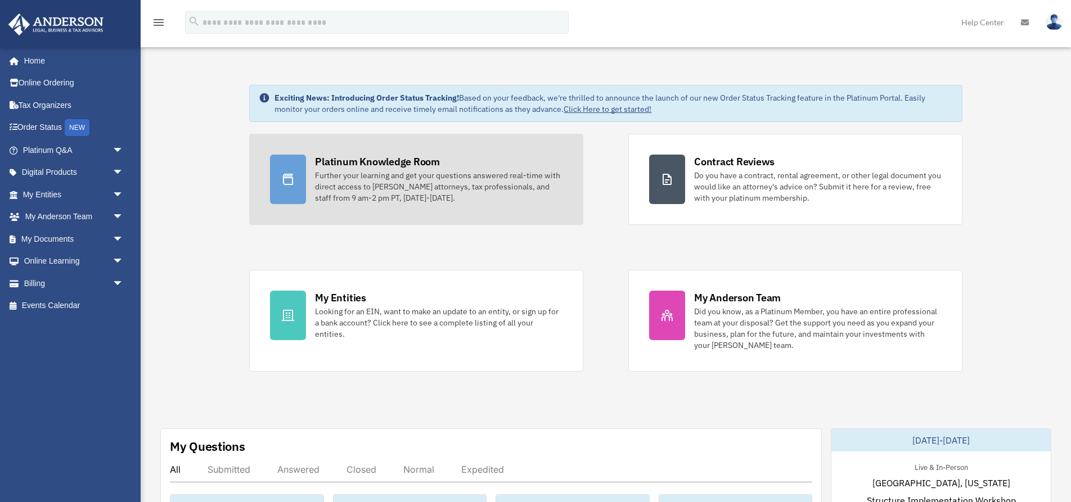 The height and width of the screenshot is (502, 1071). Describe the element at coordinates (71, 61) in the screenshot. I see `a: Home` at that location.